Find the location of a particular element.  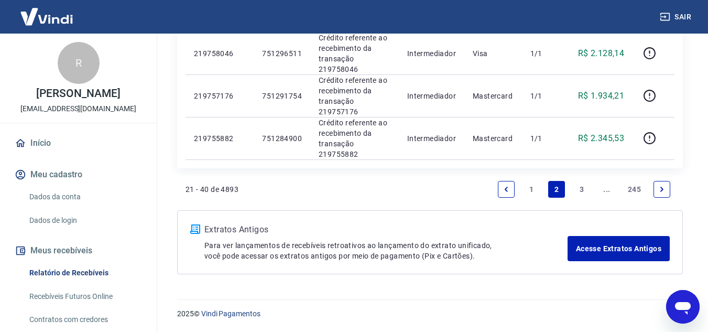

p: R$ 2.345,53 is located at coordinates (601, 138).